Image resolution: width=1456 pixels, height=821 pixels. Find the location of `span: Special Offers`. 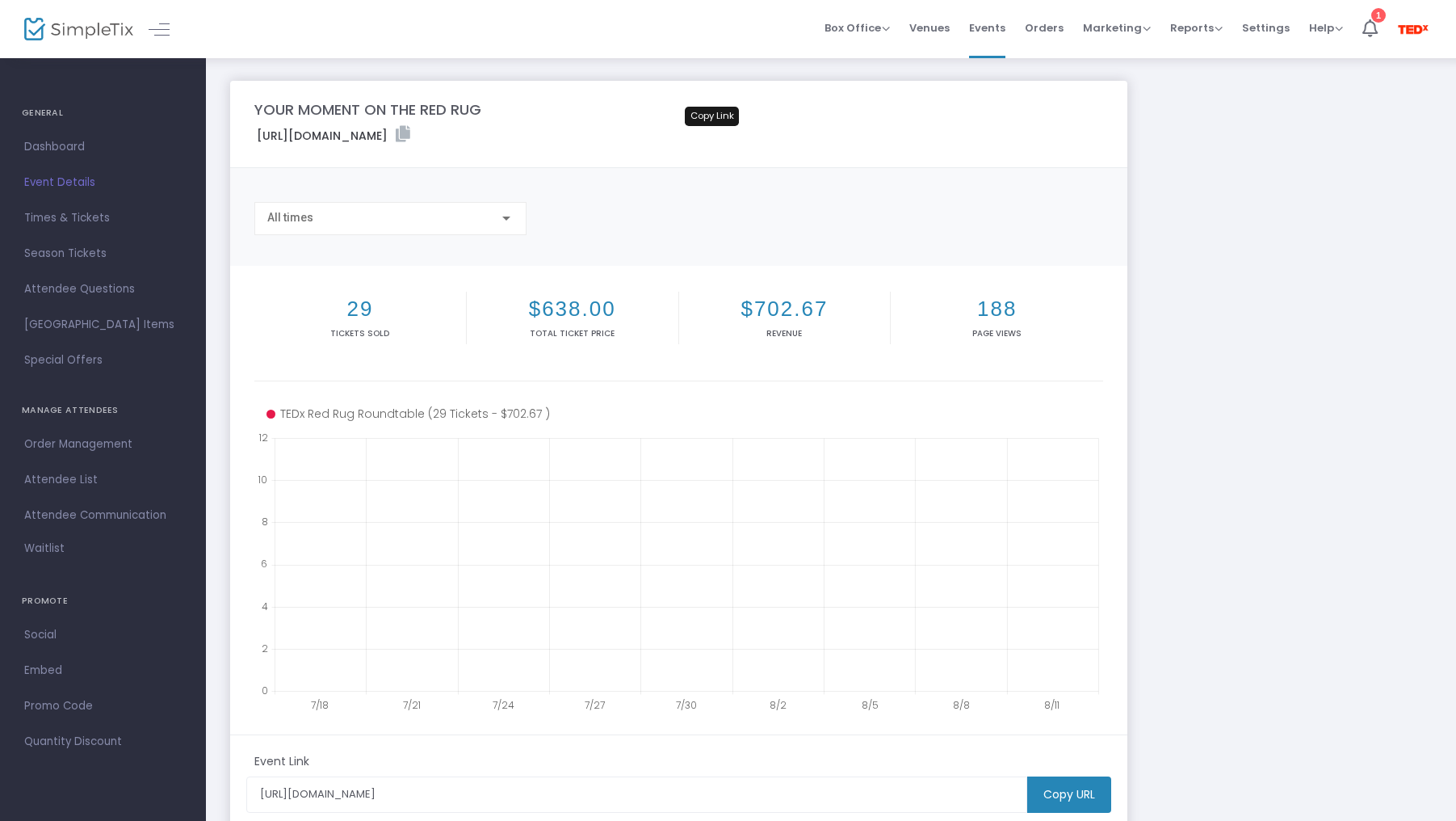

span: Special Offers is located at coordinates (103, 360).